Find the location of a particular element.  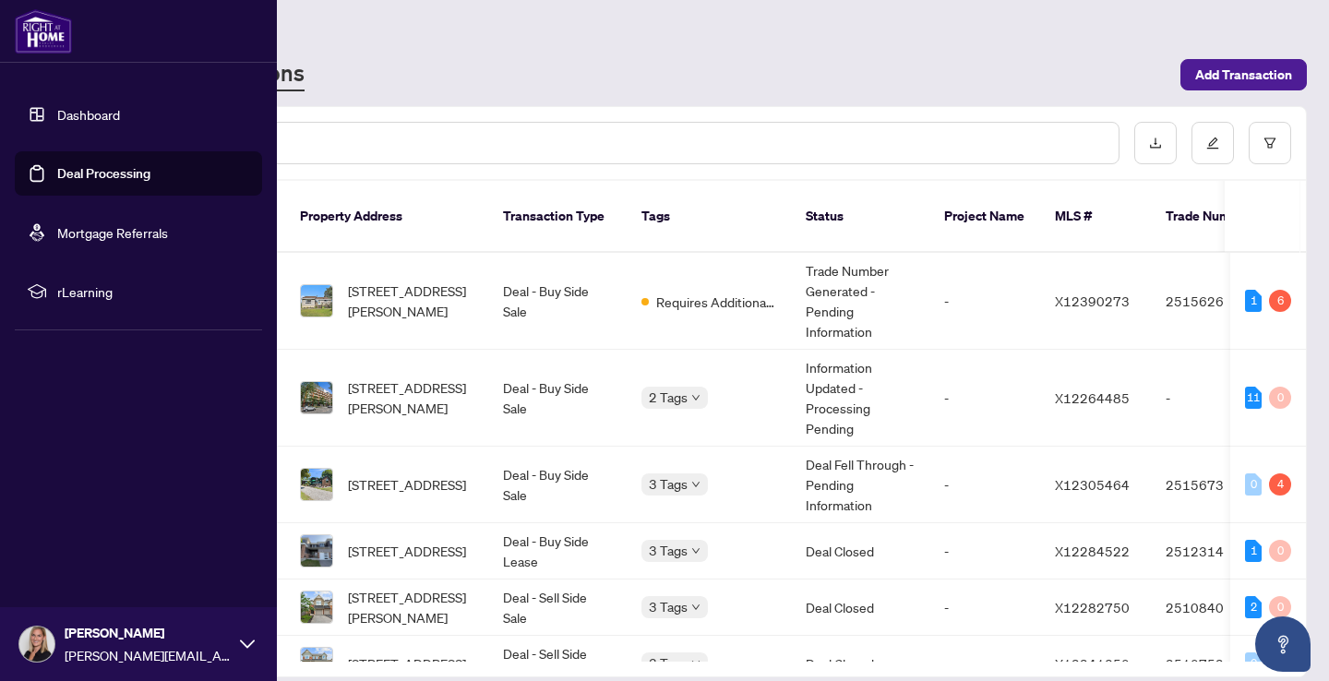

span: Add Transaction is located at coordinates (1244, 75).